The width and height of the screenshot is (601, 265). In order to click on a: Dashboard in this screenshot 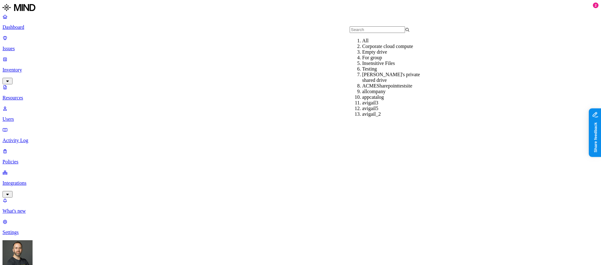, I will do `click(301, 22)`.